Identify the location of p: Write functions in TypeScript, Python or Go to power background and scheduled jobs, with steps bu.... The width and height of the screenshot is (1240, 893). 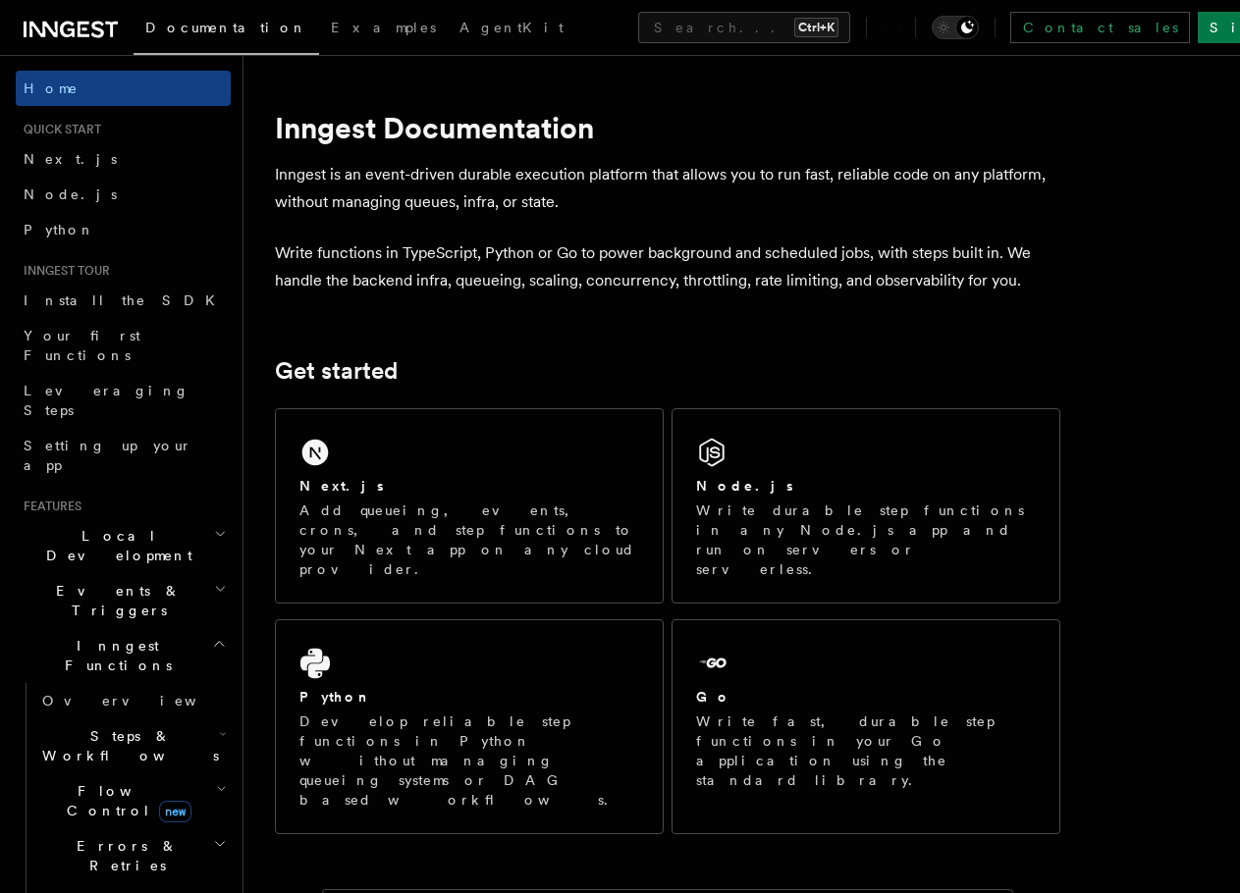
(668, 267).